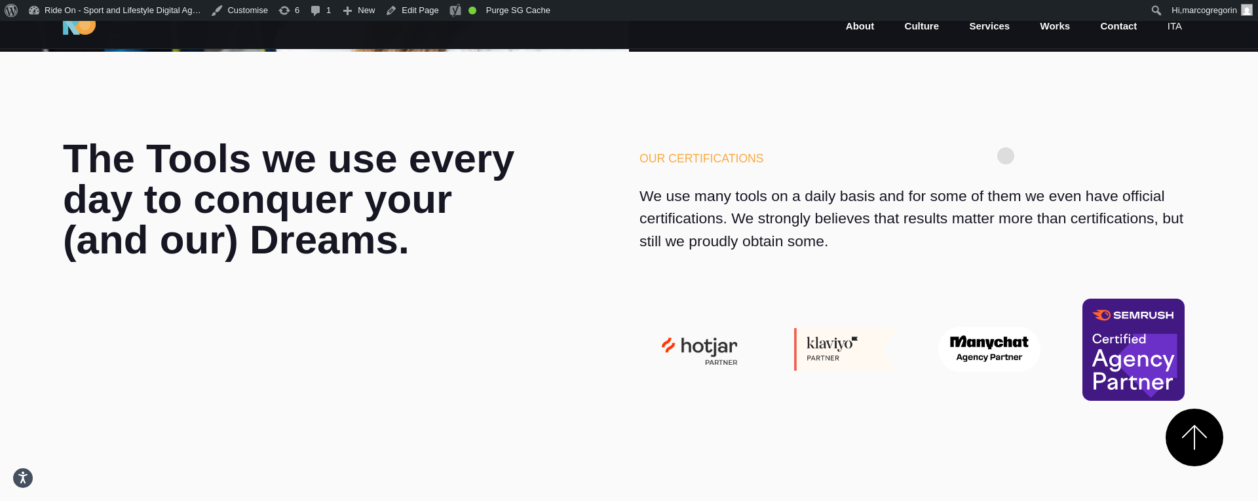  Describe the element at coordinates (1209, 10) in the screenshot. I see `span: marcogregorin` at that location.